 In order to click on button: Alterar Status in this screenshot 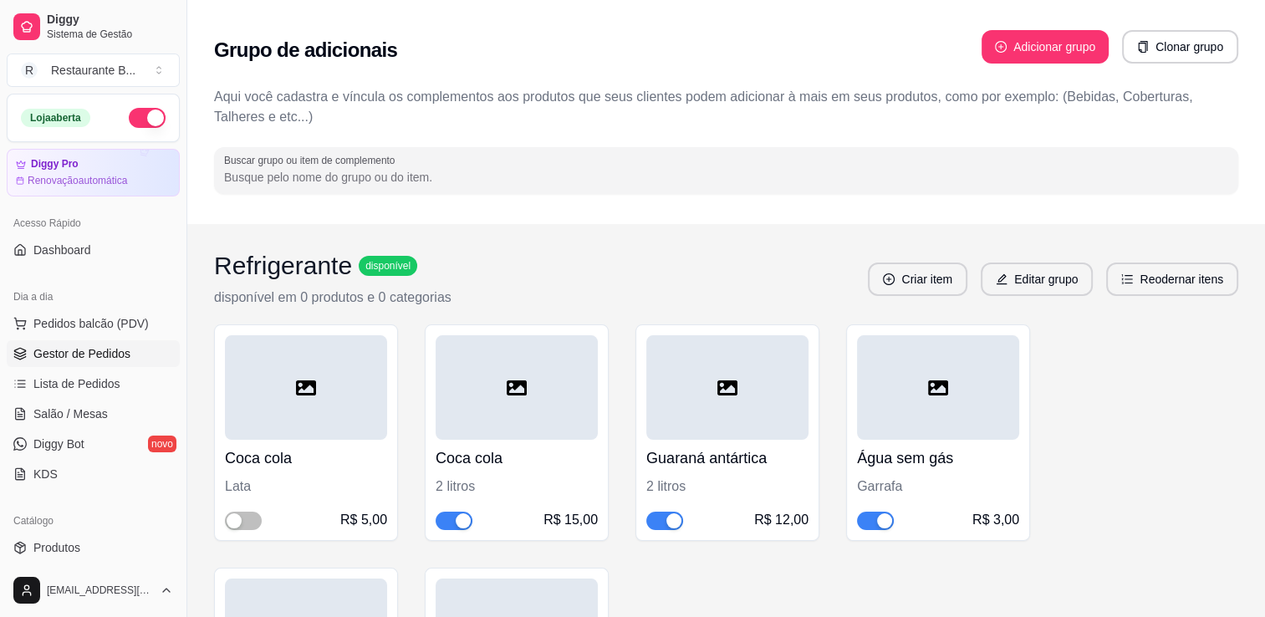, I will do `click(147, 118)`.